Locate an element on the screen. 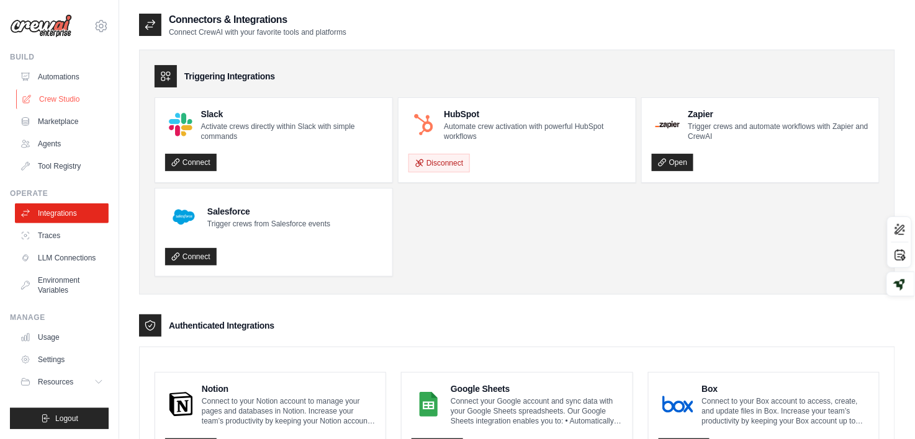 The image size is (915, 439). a: Integrations is located at coordinates (61, 213).